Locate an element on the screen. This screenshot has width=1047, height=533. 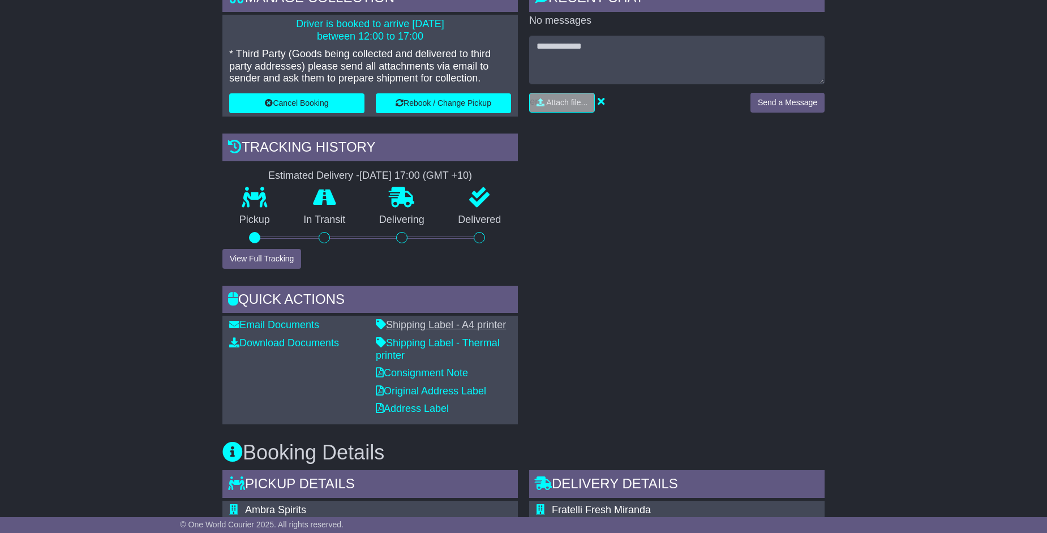
p: Pickup is located at coordinates (255, 220).